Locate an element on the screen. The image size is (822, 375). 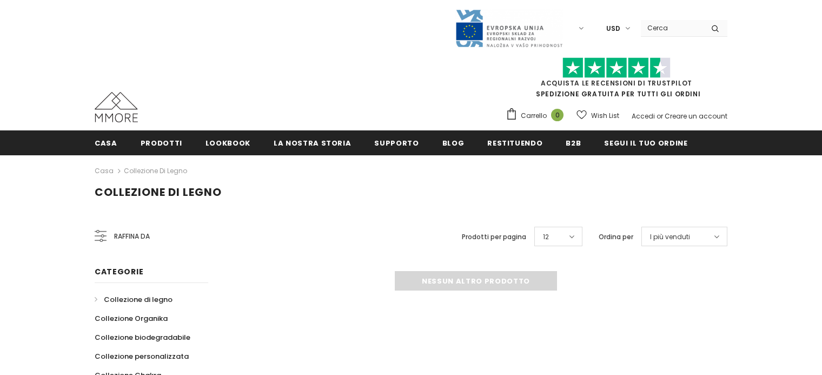
a: Segui il tuo ordine is located at coordinates (646, 142).